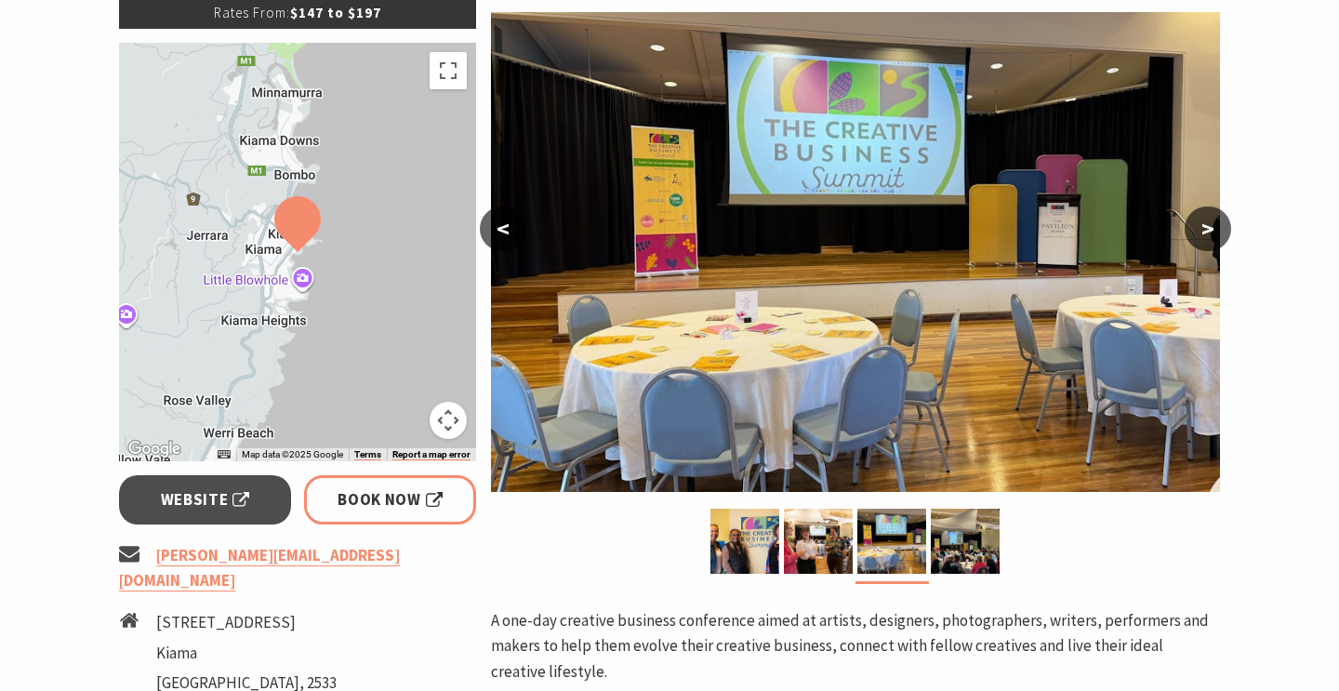  What do you see at coordinates (390, 499) in the screenshot?
I see `span: Book Now` at bounding box center [390, 499].